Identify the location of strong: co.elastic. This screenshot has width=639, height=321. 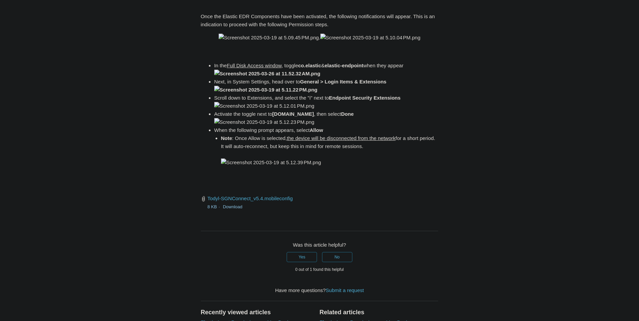
(310, 65).